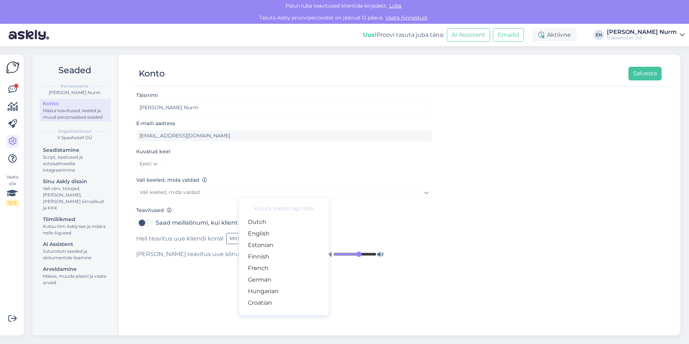  I want to click on a: KontoMäära teavitused, keeled ja muud personaalsed seaded, so click(75, 110).